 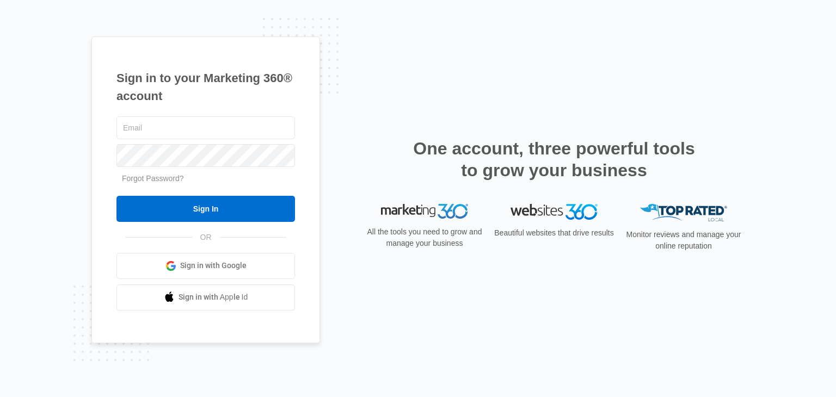 What do you see at coordinates (684, 213) in the screenshot?
I see `img: Top Rated Local` at bounding box center [684, 213].